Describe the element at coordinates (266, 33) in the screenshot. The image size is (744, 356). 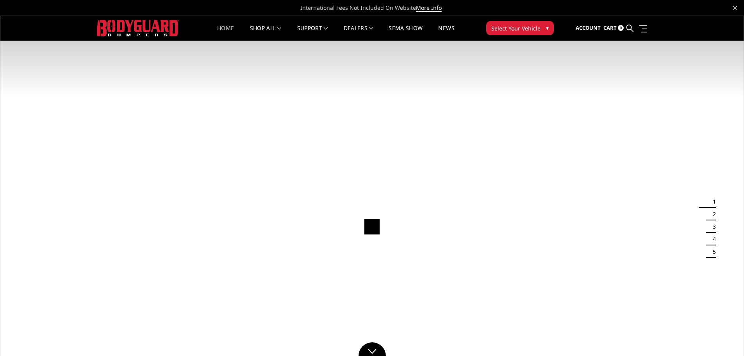
I see `a: shop all` at that location.